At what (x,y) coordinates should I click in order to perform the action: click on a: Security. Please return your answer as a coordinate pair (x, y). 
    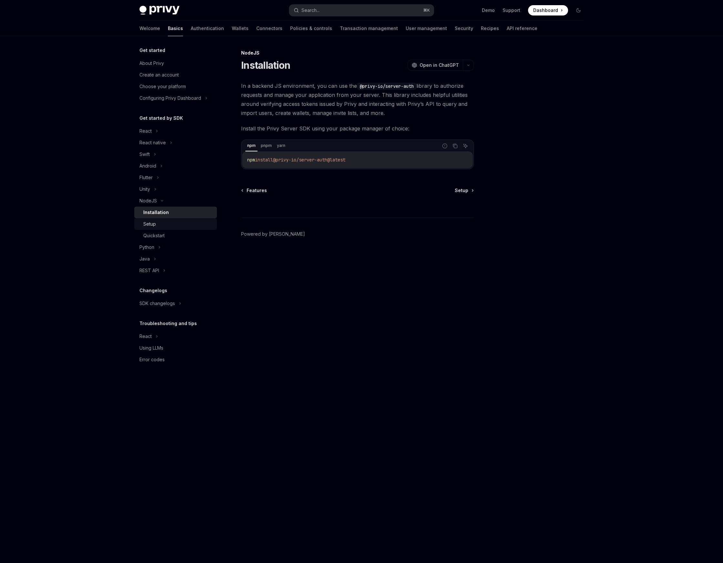
    Looking at the image, I should click on (464, 28).